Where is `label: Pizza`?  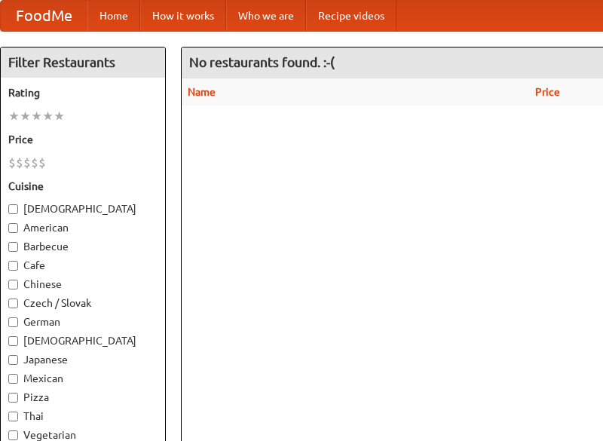 label: Pizza is located at coordinates (83, 397).